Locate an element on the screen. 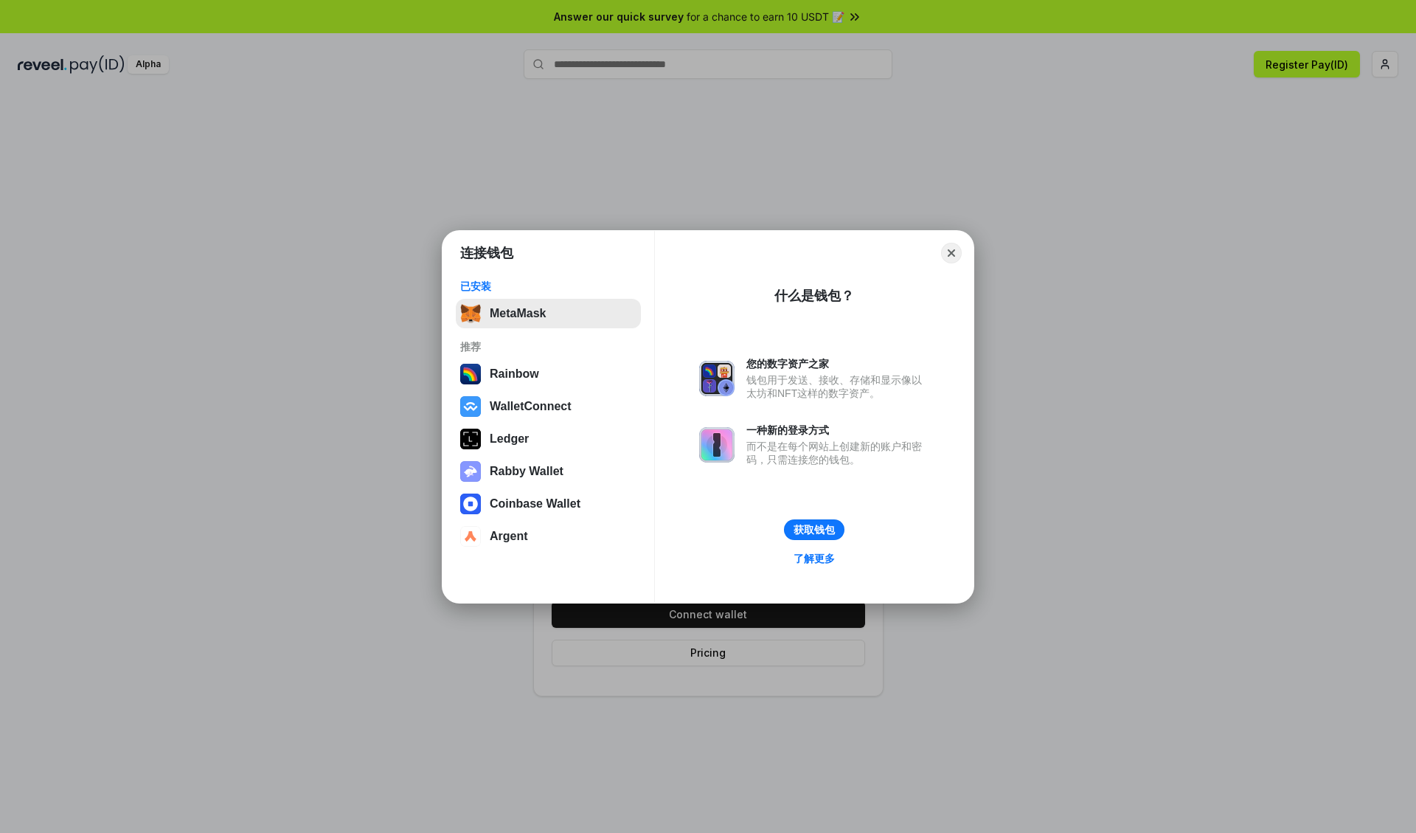  div: Coinbase Wallet is located at coordinates (535, 504).